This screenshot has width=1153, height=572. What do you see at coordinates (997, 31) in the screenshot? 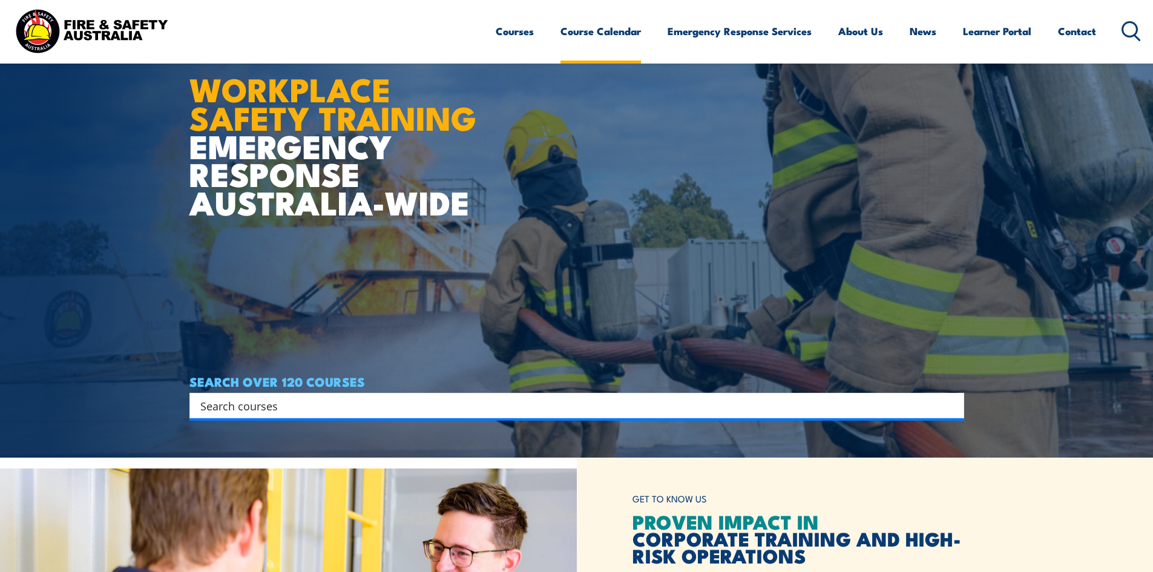
I see `a: Learner Portal` at bounding box center [997, 31].